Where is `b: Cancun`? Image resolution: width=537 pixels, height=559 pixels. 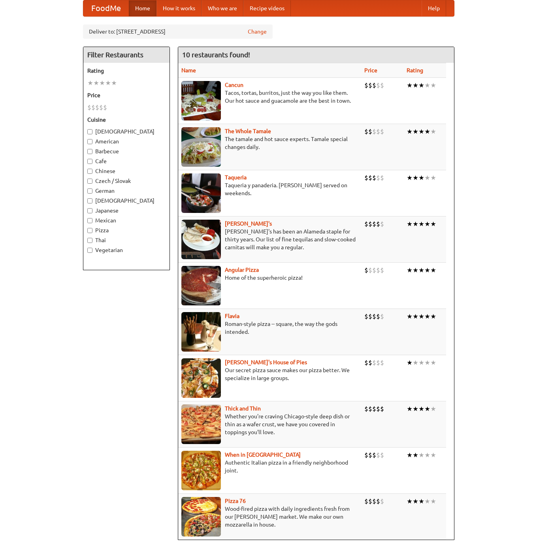 b: Cancun is located at coordinates (234, 85).